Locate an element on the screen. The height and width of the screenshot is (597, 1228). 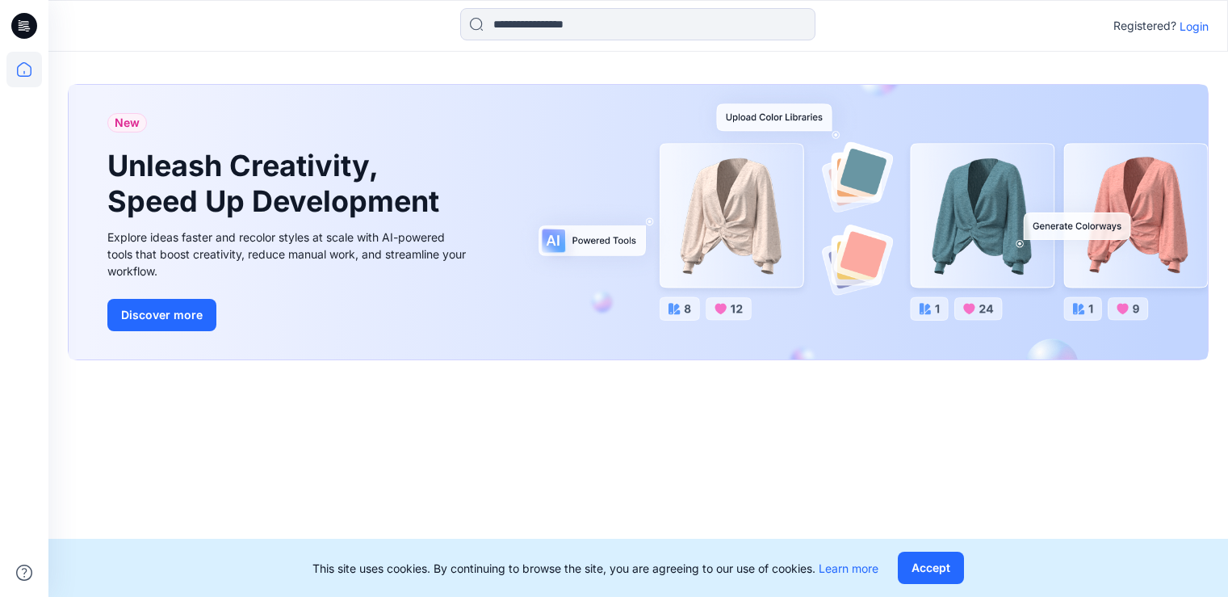
a: Discover more is located at coordinates (289, 315).